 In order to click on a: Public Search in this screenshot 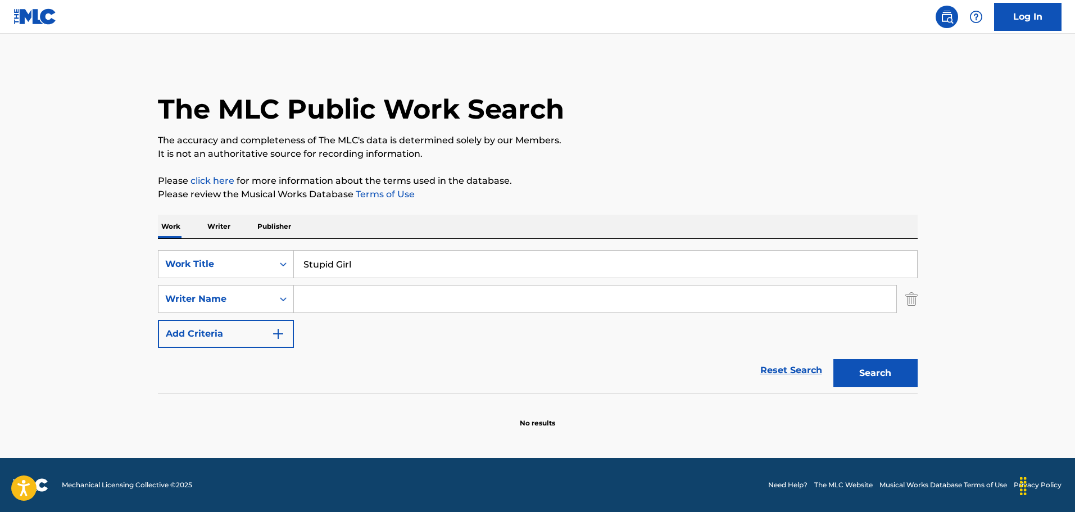, I will do `click(947, 17)`.